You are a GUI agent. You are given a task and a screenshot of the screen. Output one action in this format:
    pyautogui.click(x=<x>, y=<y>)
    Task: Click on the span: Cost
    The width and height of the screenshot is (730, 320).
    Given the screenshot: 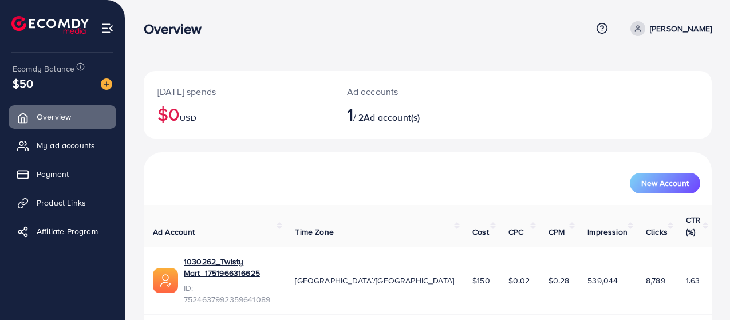 What is the action you would take?
    pyautogui.click(x=480, y=232)
    